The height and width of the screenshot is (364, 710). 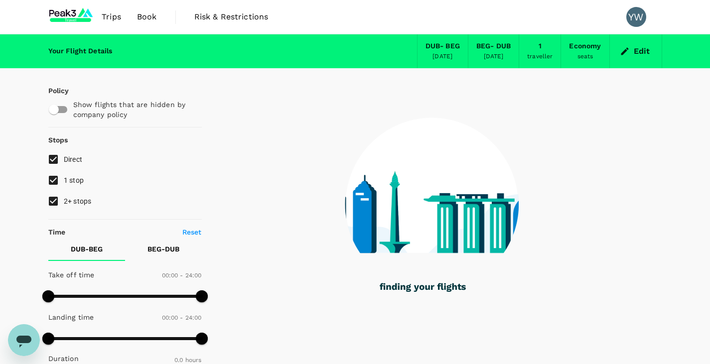 What do you see at coordinates (636, 51) in the screenshot?
I see `button: Edit` at bounding box center [636, 51].